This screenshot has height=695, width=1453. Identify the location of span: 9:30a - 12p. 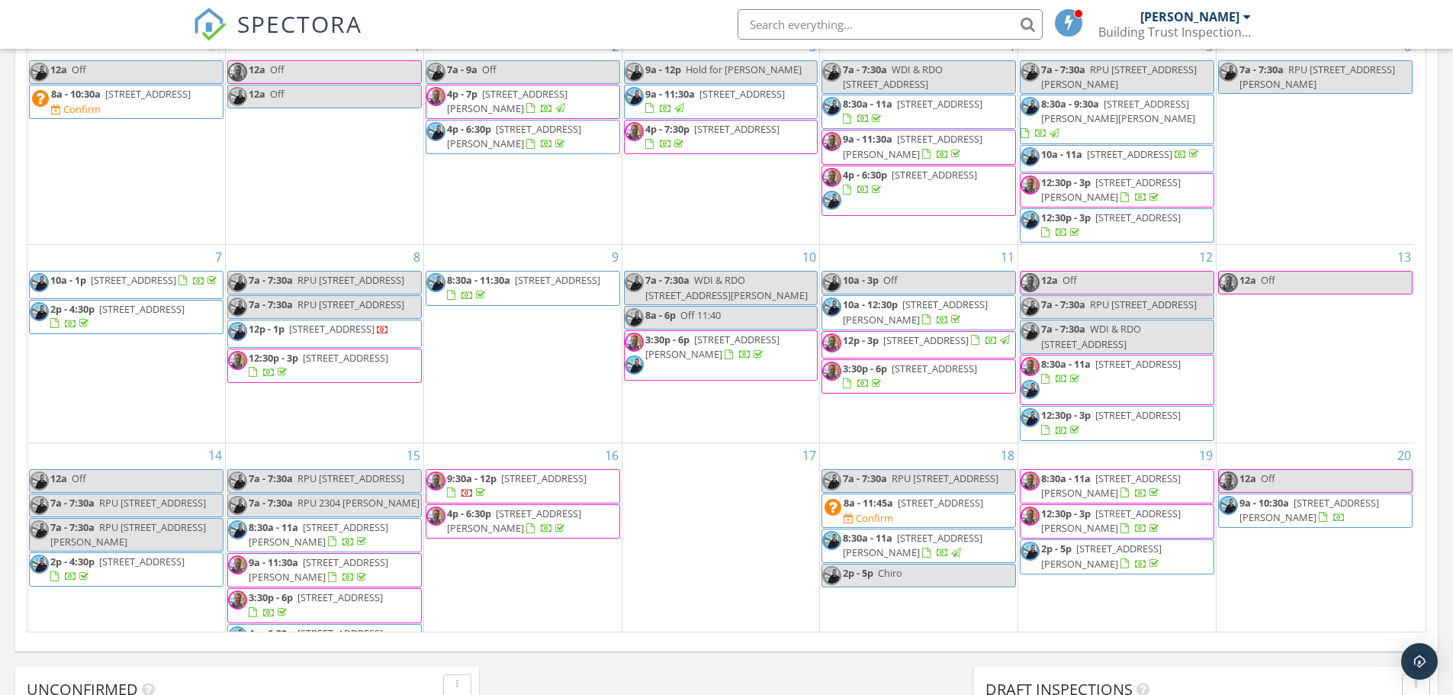
(471, 478).